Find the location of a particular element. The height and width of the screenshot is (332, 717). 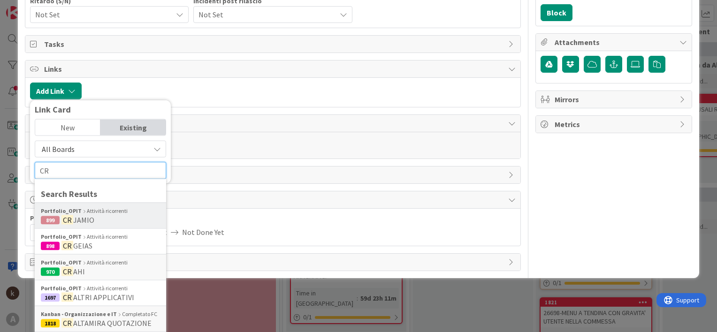

div: Search Results is located at coordinates (100, 194).